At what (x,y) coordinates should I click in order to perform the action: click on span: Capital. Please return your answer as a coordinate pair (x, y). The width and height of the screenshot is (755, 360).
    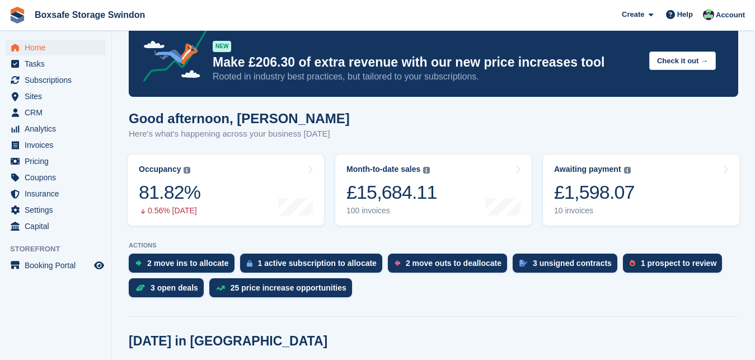
    Looking at the image, I should click on (58, 226).